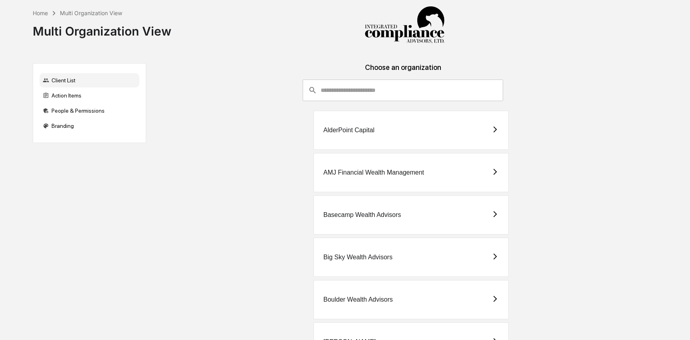  What do you see at coordinates (374, 172) in the screenshot?
I see `div: AMJ Financial Wealth Management` at bounding box center [374, 172].